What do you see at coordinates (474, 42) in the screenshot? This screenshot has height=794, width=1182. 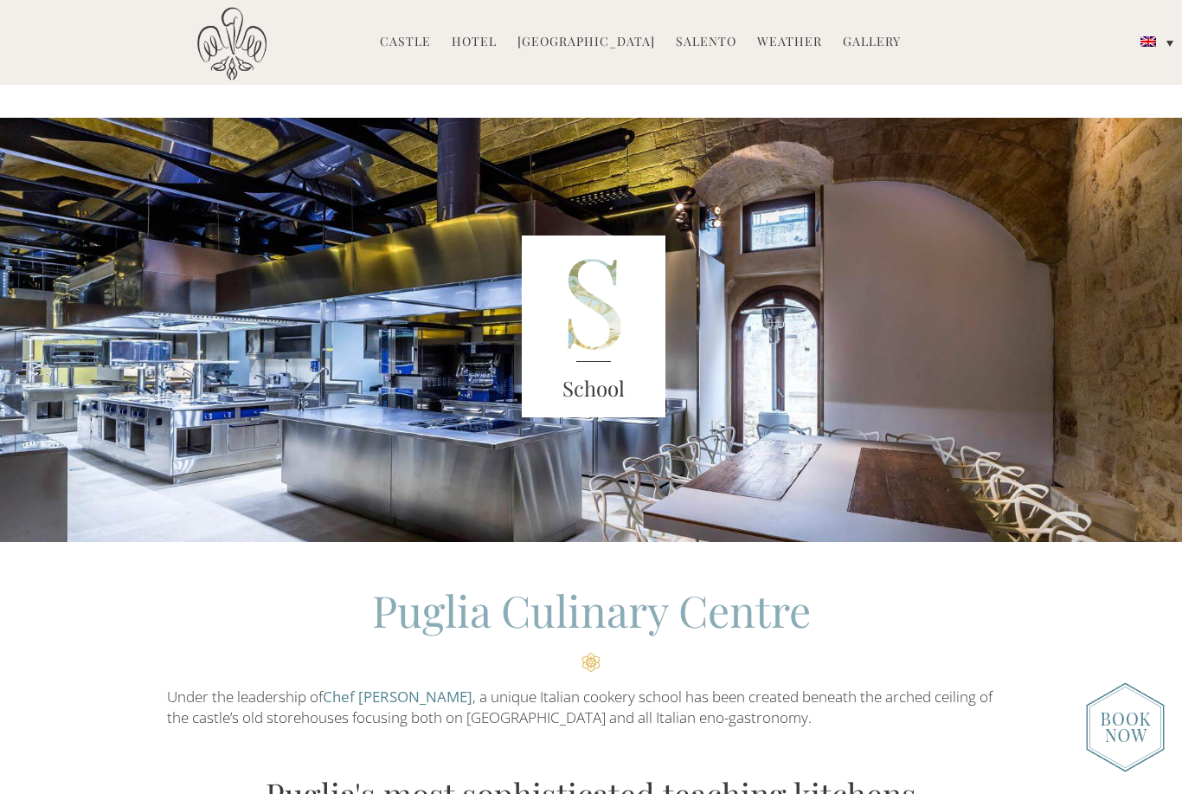 I see `a: Hotel` at bounding box center [474, 42].